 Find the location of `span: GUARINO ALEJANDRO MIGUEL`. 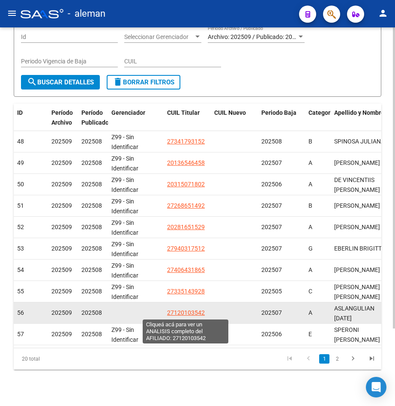

span: GUARINO ALEJANDRO MIGUEL is located at coordinates (357, 163).